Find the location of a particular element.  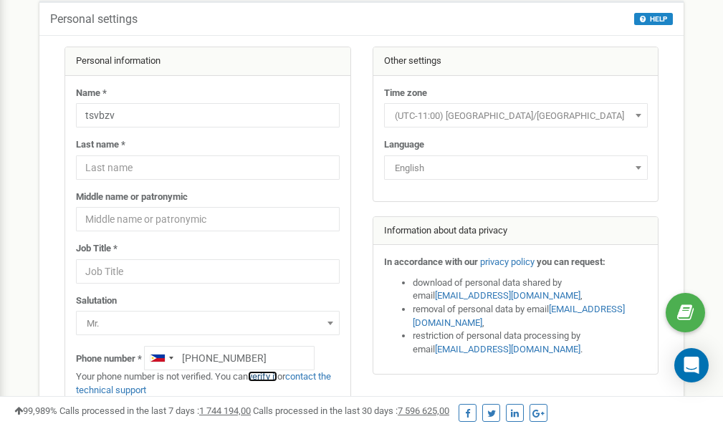

div: Information about data privacy is located at coordinates (516, 231).